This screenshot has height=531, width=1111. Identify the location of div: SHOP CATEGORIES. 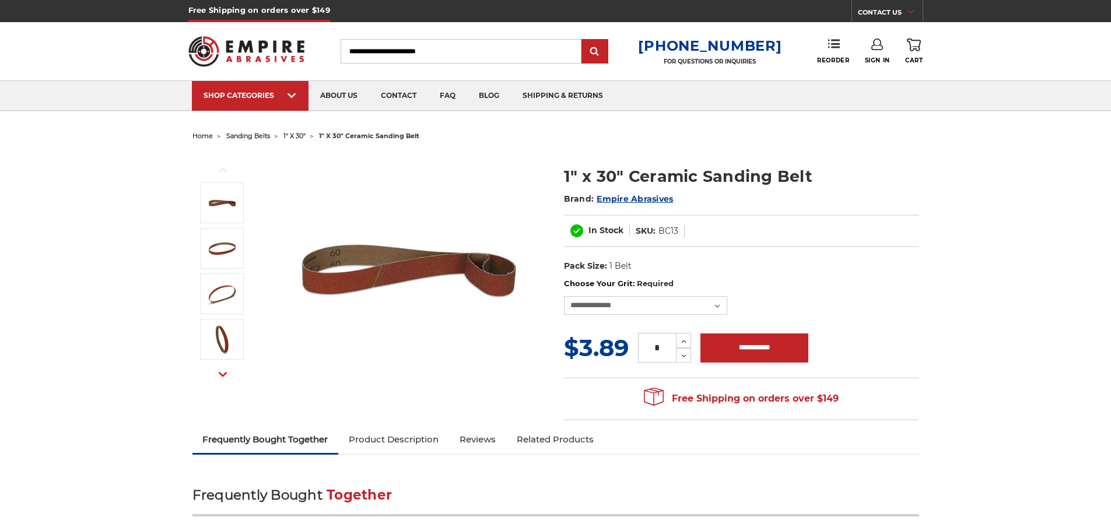
(250, 95).